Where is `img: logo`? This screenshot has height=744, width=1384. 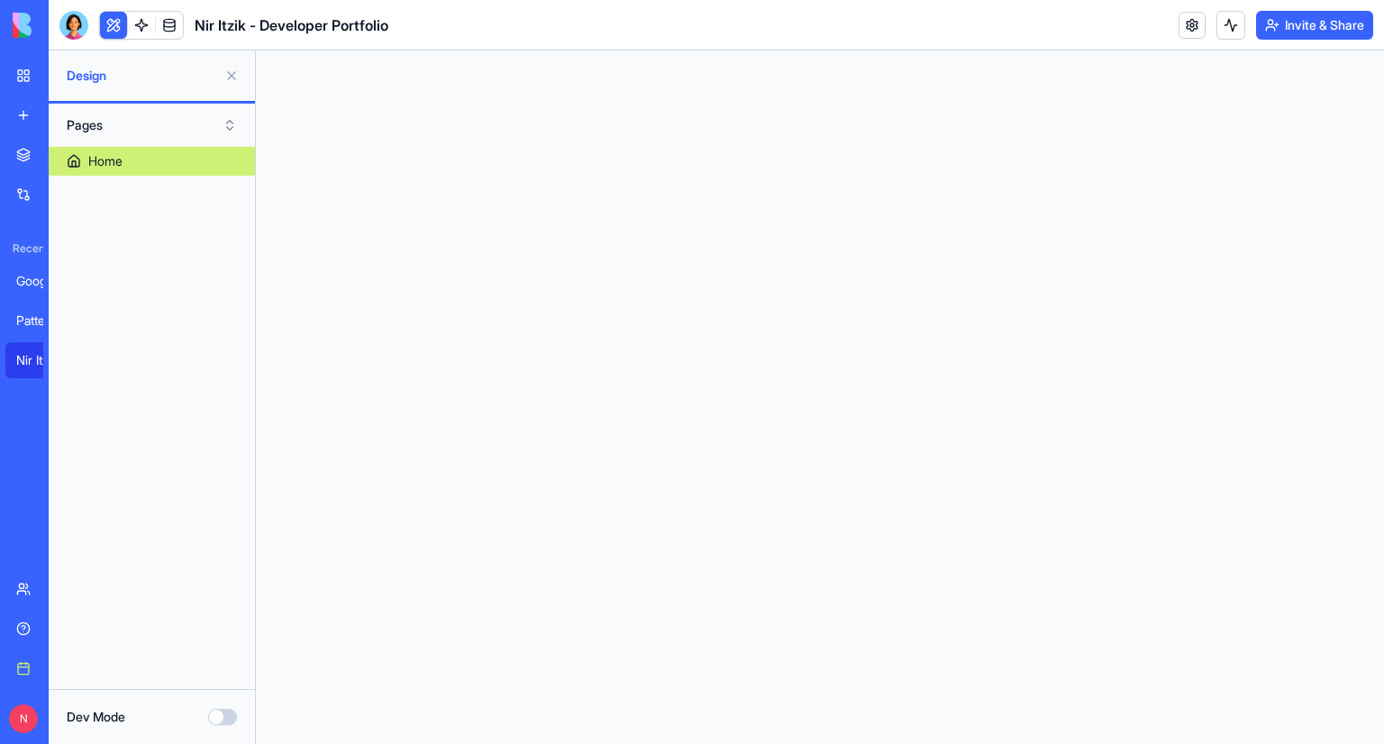
img: logo is located at coordinates (68, 25).